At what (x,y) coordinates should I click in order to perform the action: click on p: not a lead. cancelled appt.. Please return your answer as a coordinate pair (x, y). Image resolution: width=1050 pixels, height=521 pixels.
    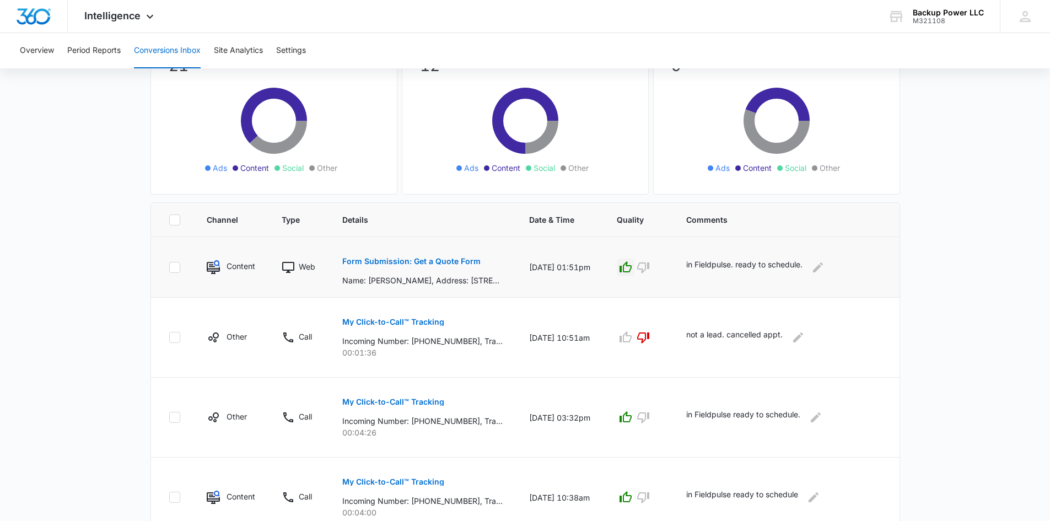
    Looking at the image, I should click on (734, 337).